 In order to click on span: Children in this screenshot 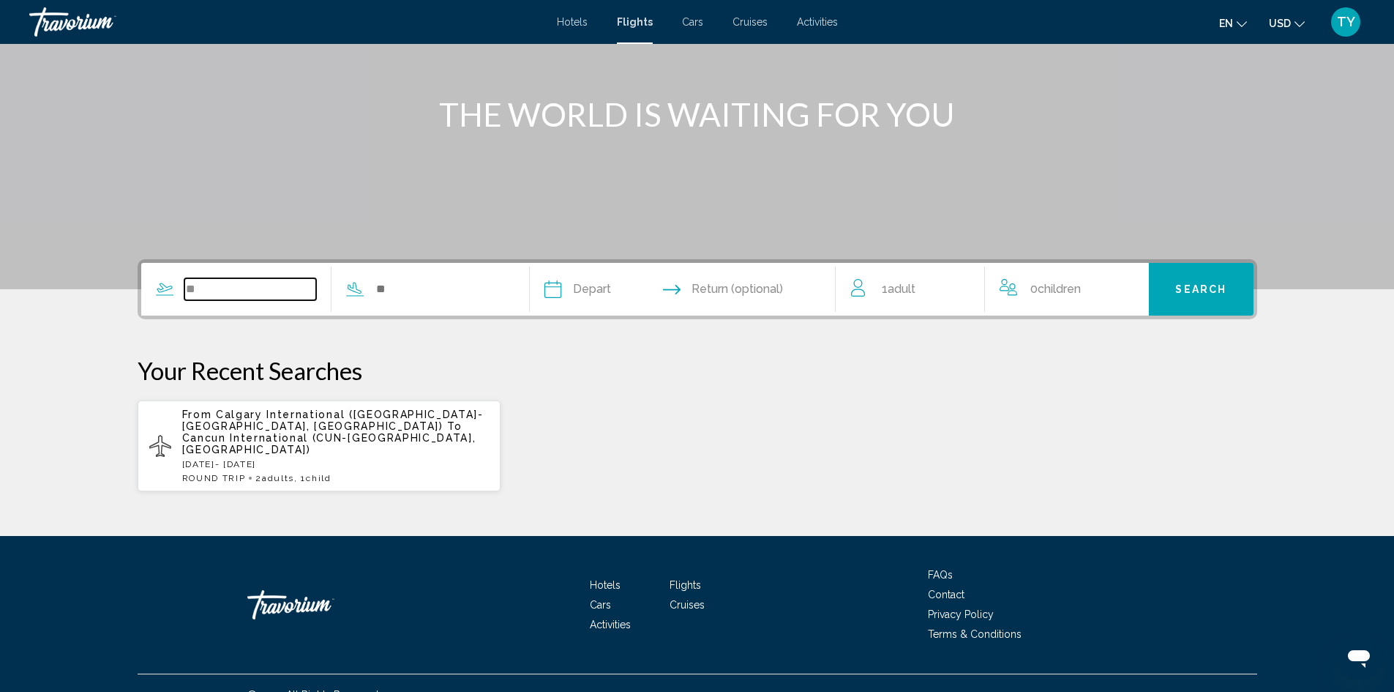, I will do `click(1059, 288)`.